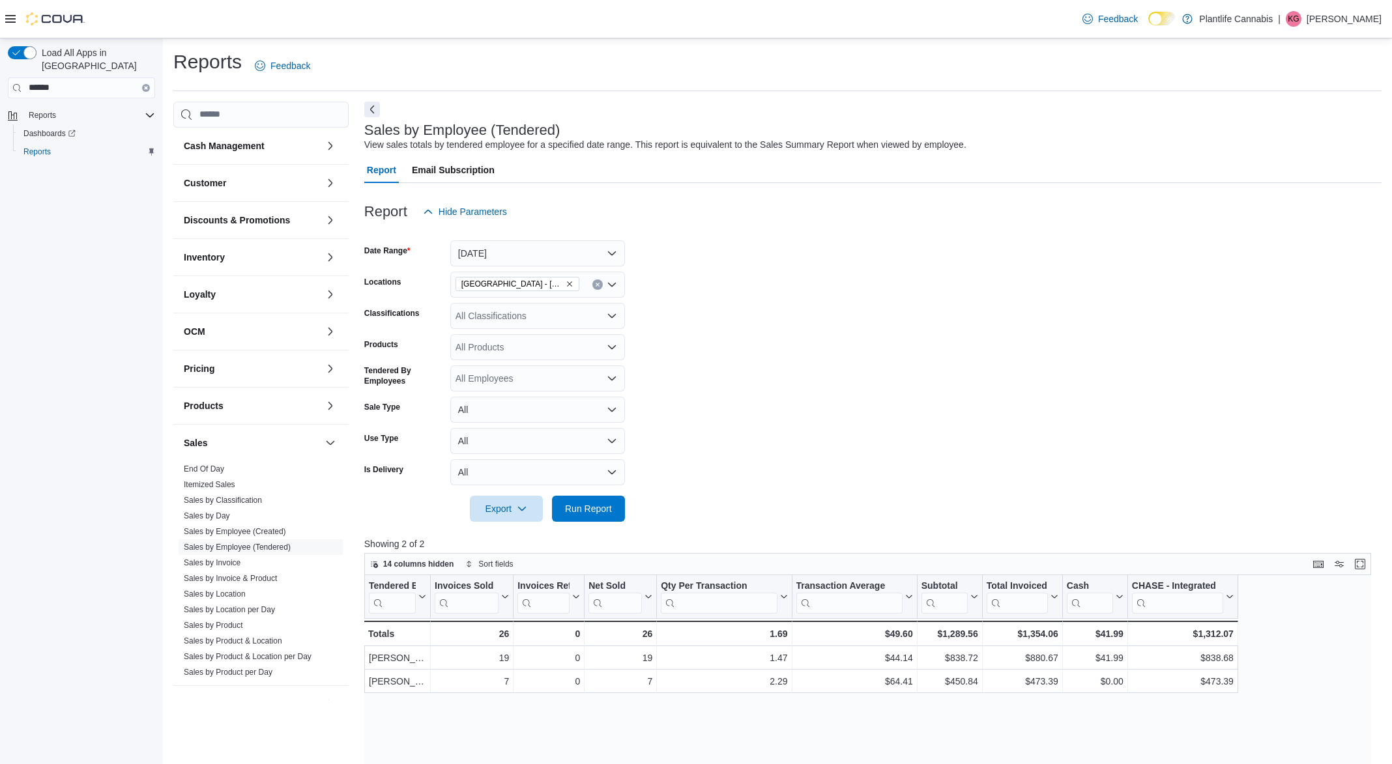  What do you see at coordinates (472, 212) in the screenshot?
I see `span: Hide Parameters` at bounding box center [472, 212].